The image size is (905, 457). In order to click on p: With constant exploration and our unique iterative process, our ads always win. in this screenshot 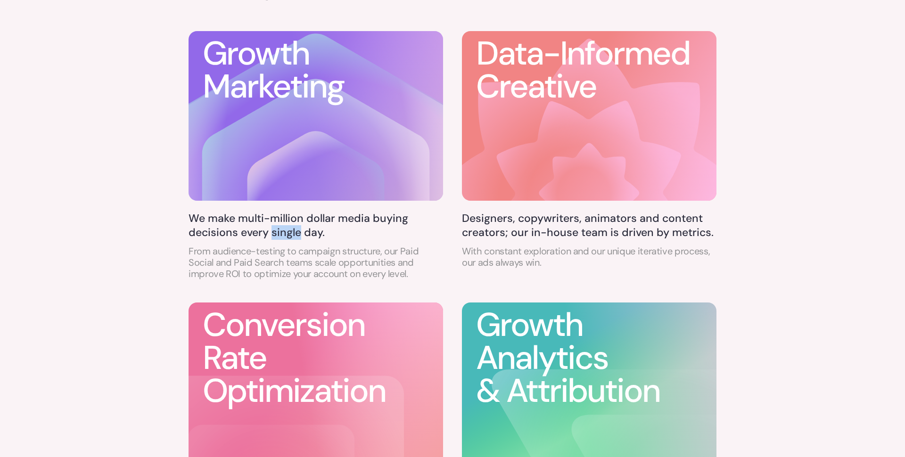, I will do `click(589, 257)`.